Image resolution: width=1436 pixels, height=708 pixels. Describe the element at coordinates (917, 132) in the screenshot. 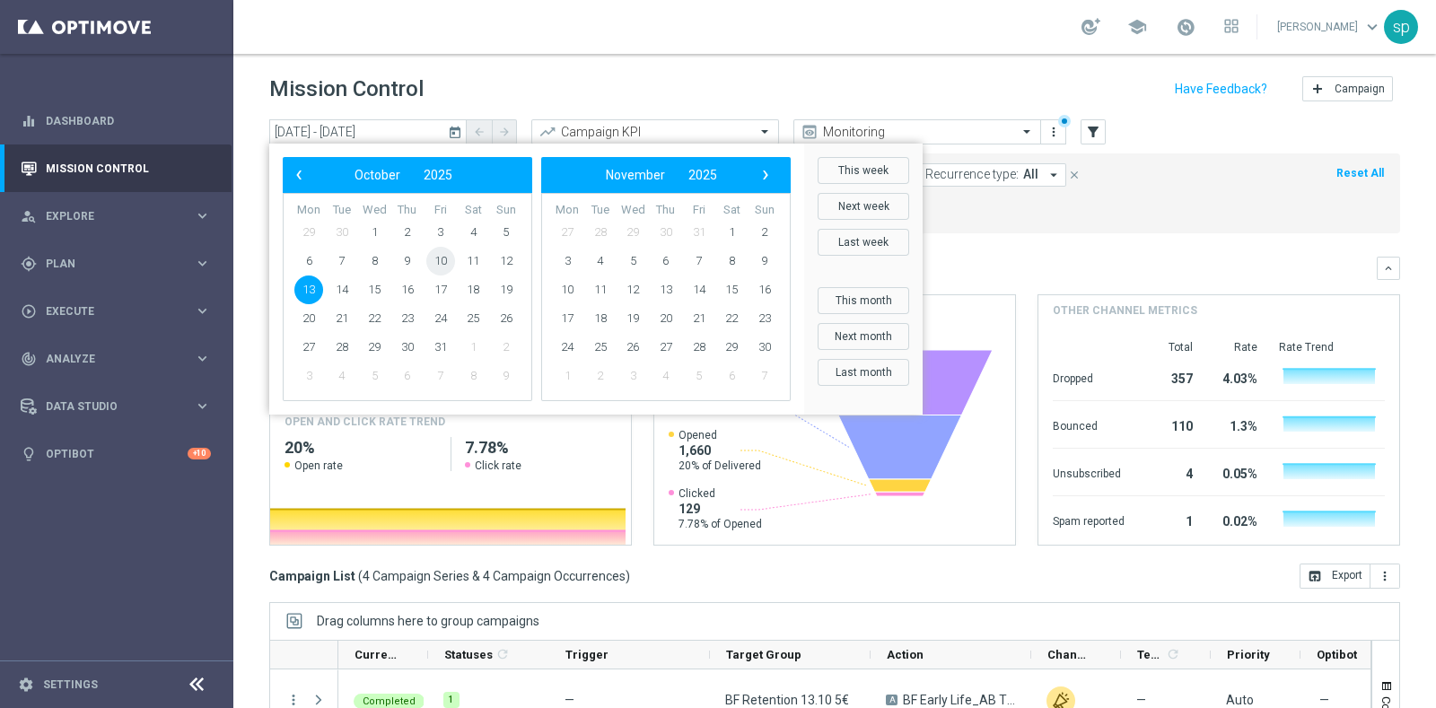

I see `ng-select: Monitoring` at that location.